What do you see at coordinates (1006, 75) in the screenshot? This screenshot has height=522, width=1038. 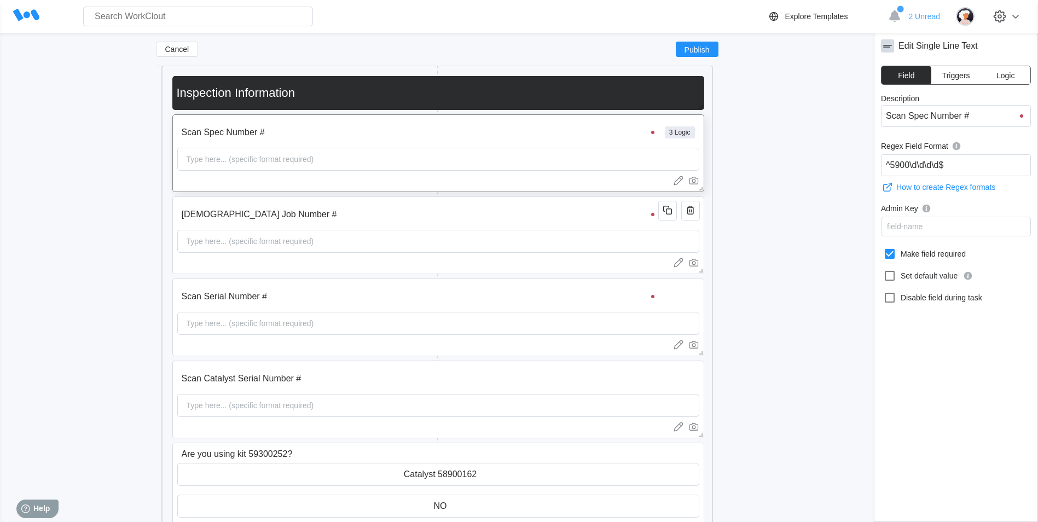 I see `button: Logic` at bounding box center [1006, 75].